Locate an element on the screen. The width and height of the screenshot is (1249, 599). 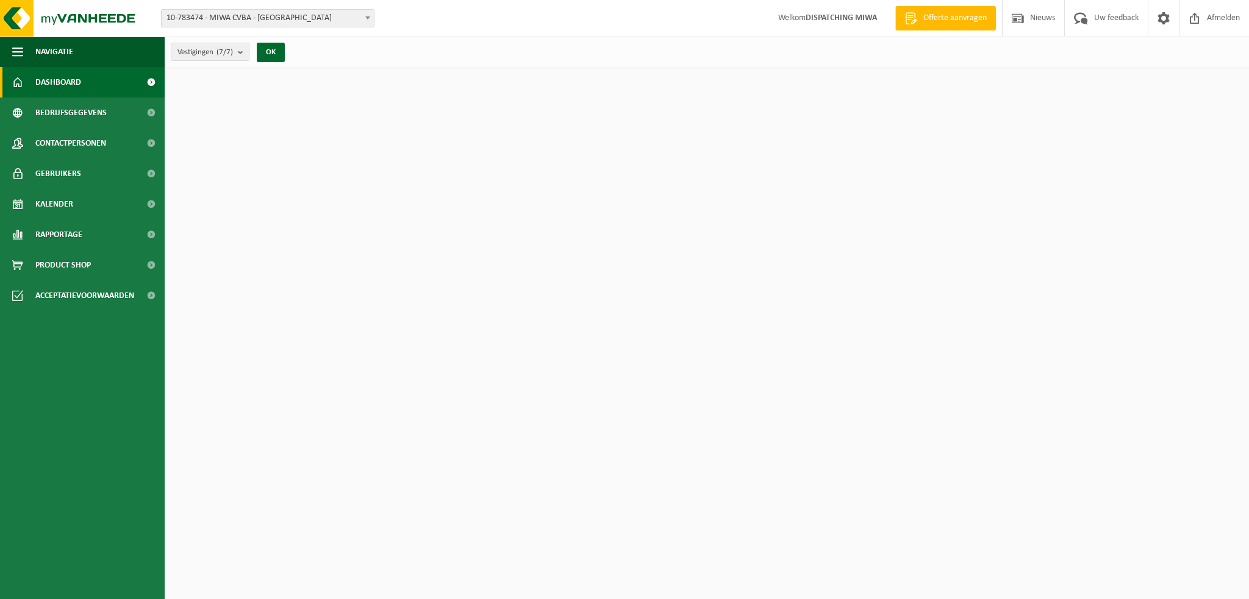
span: Gebruikers is located at coordinates (58, 174).